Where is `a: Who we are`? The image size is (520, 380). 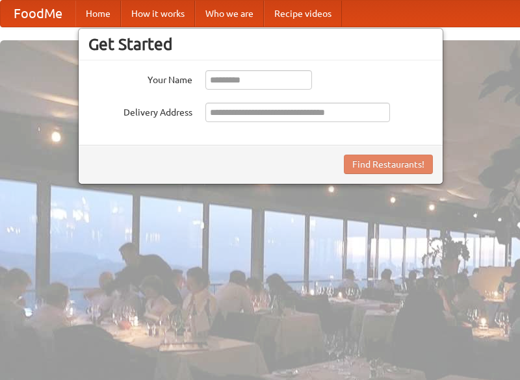
a: Who we are is located at coordinates (229, 14).